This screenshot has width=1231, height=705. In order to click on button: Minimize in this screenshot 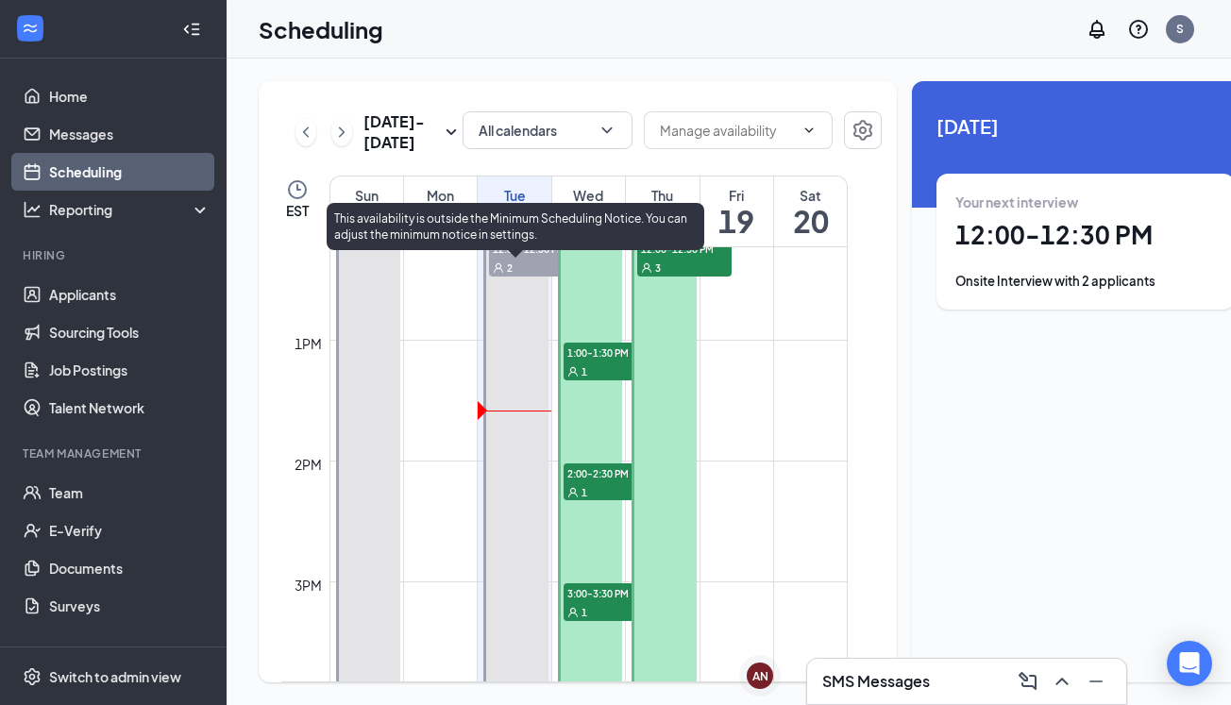, I will do `click(1096, 681)`.